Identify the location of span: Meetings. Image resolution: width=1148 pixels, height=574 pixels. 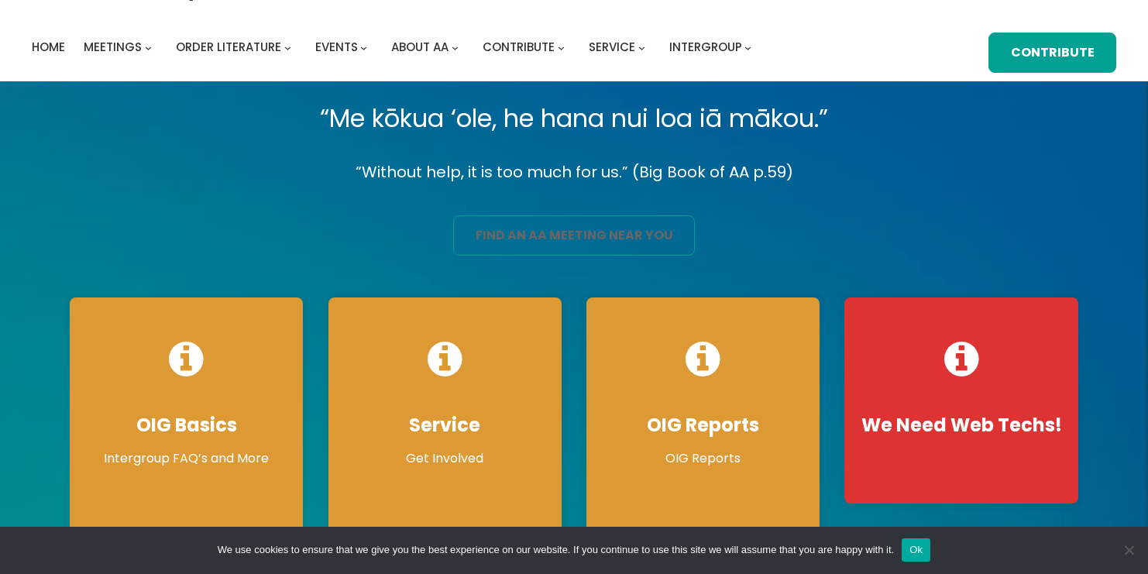
(112, 46).